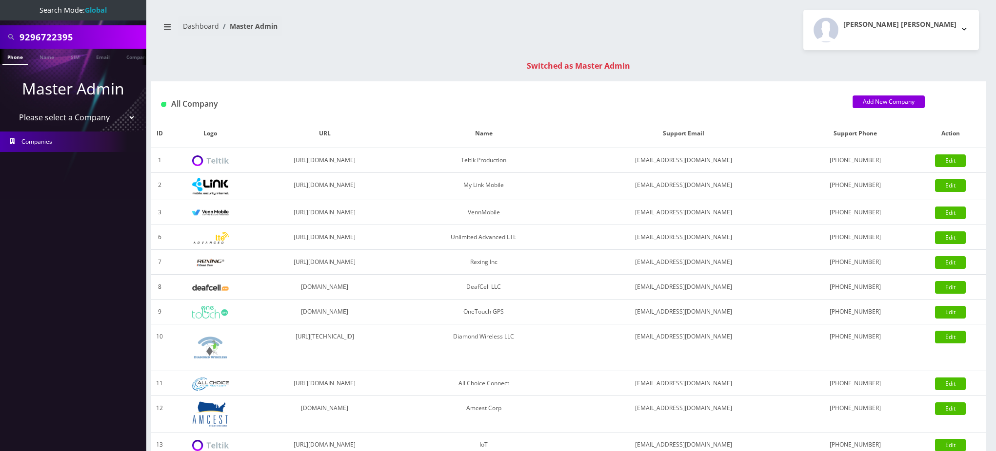  I want to click on img: Teltik Production, so click(210, 161).